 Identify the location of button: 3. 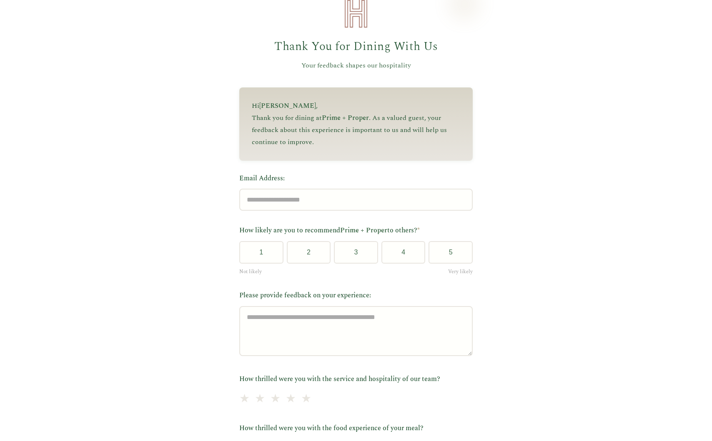
(356, 252).